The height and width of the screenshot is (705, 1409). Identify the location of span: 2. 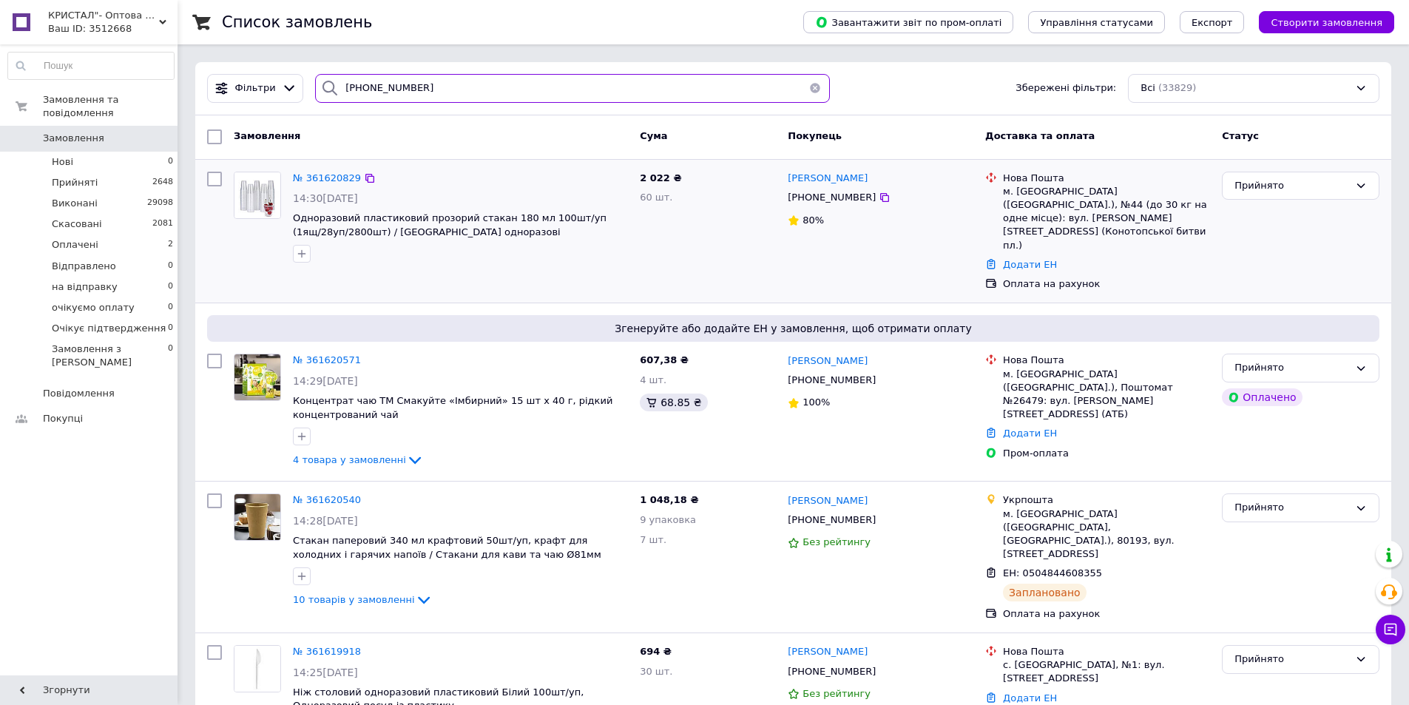
(170, 245).